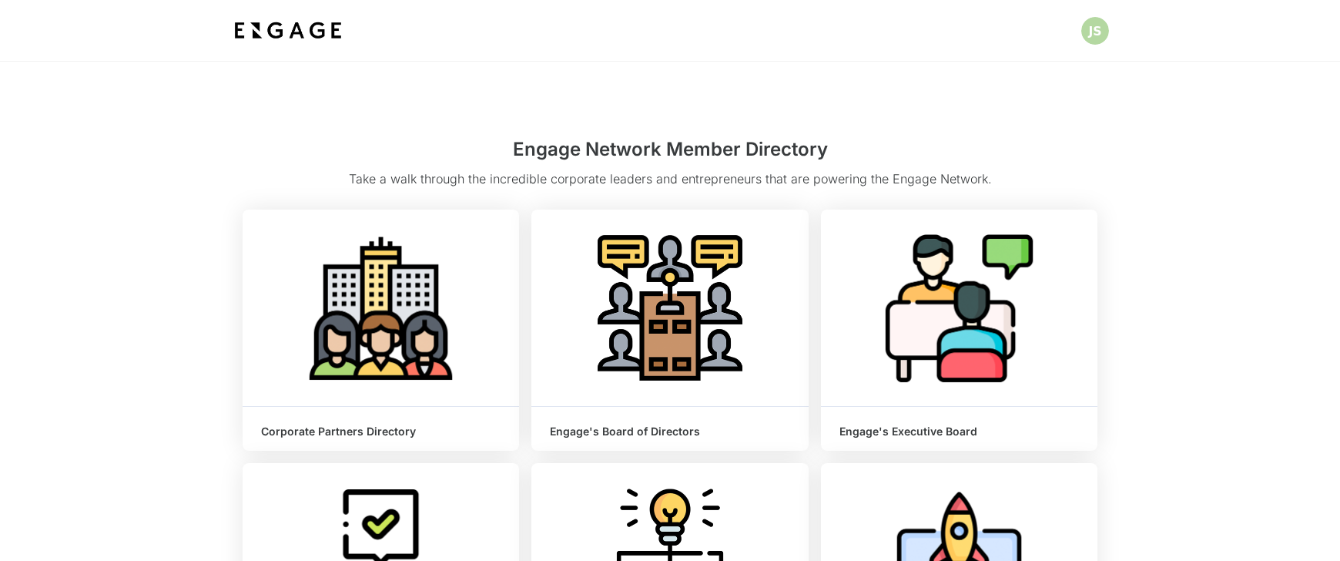 The image size is (1340, 561). What do you see at coordinates (669, 431) in the screenshot?
I see `h6: Engage's Board of Directors` at bounding box center [669, 431].